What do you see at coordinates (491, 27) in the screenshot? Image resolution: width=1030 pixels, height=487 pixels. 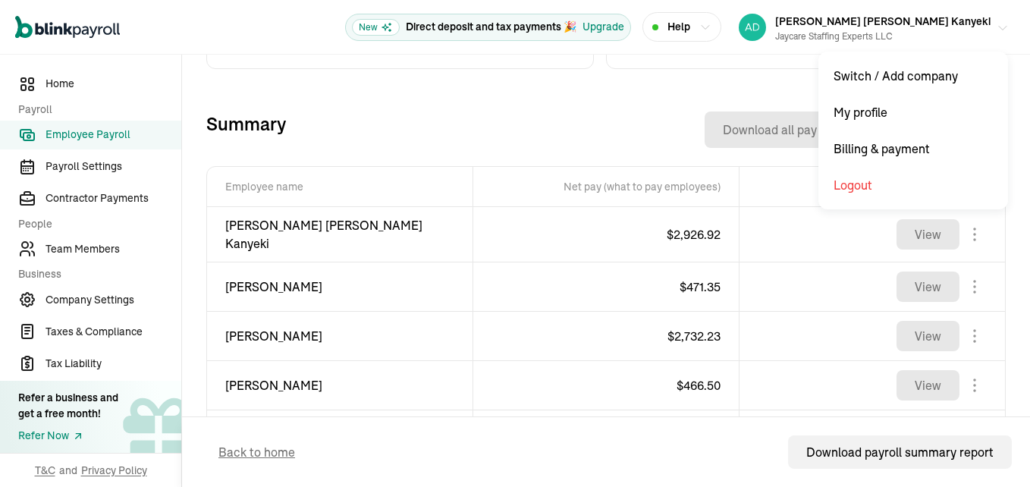 I see `p: Direct deposit and tax payments 🎉` at bounding box center [491, 27].